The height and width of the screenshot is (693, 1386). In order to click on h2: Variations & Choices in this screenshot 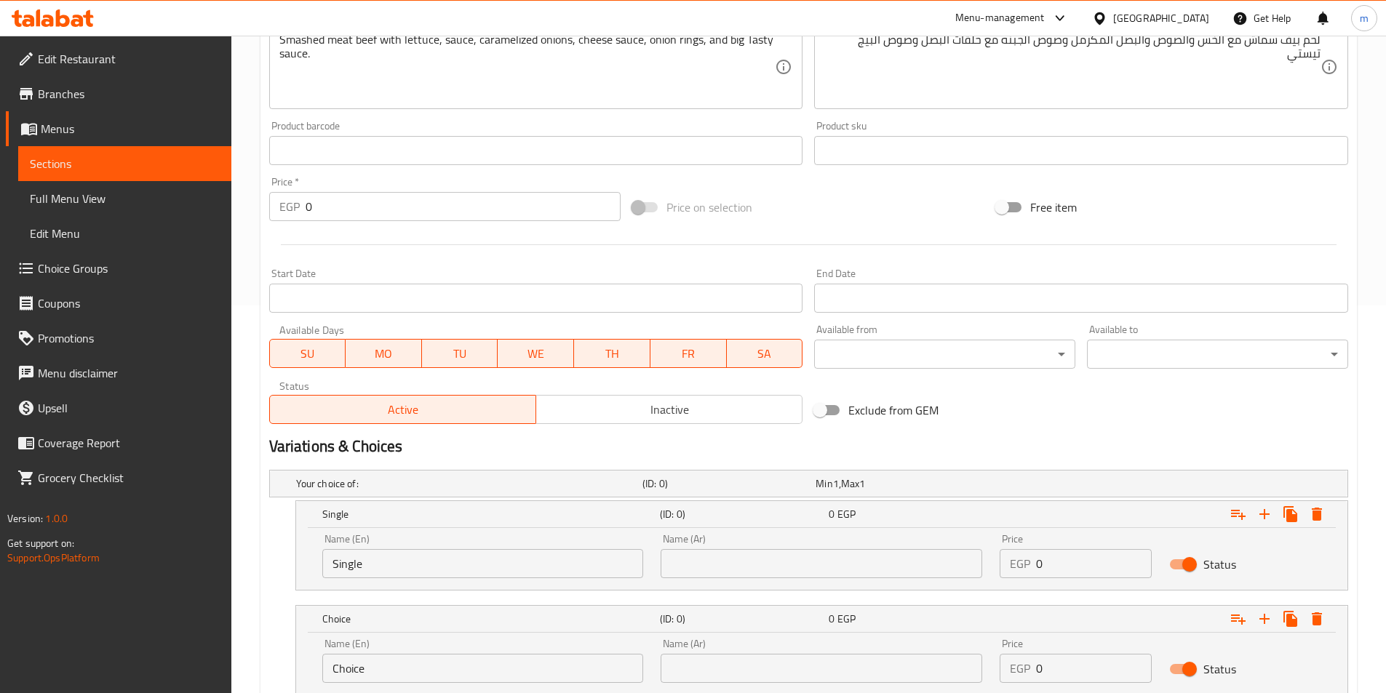, I will do `click(808, 447)`.